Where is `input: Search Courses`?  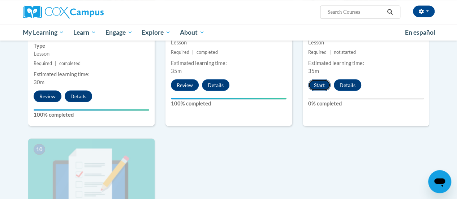
input: Search Courses is located at coordinates (356, 12).